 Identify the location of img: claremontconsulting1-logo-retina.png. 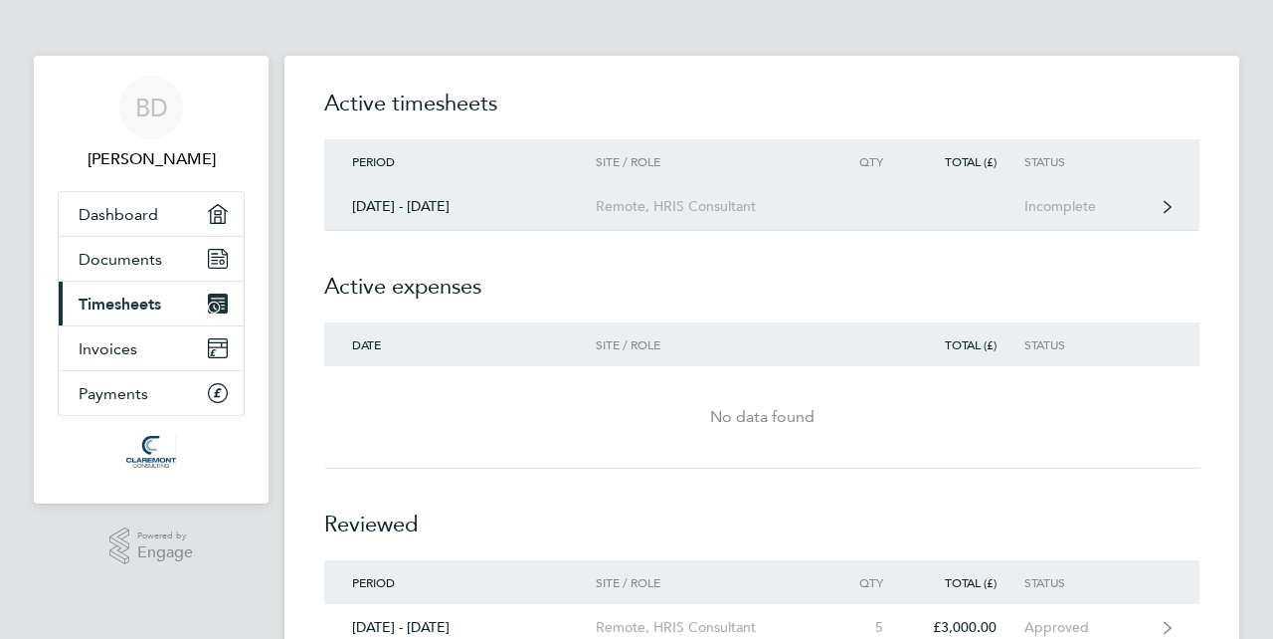
(150, 452).